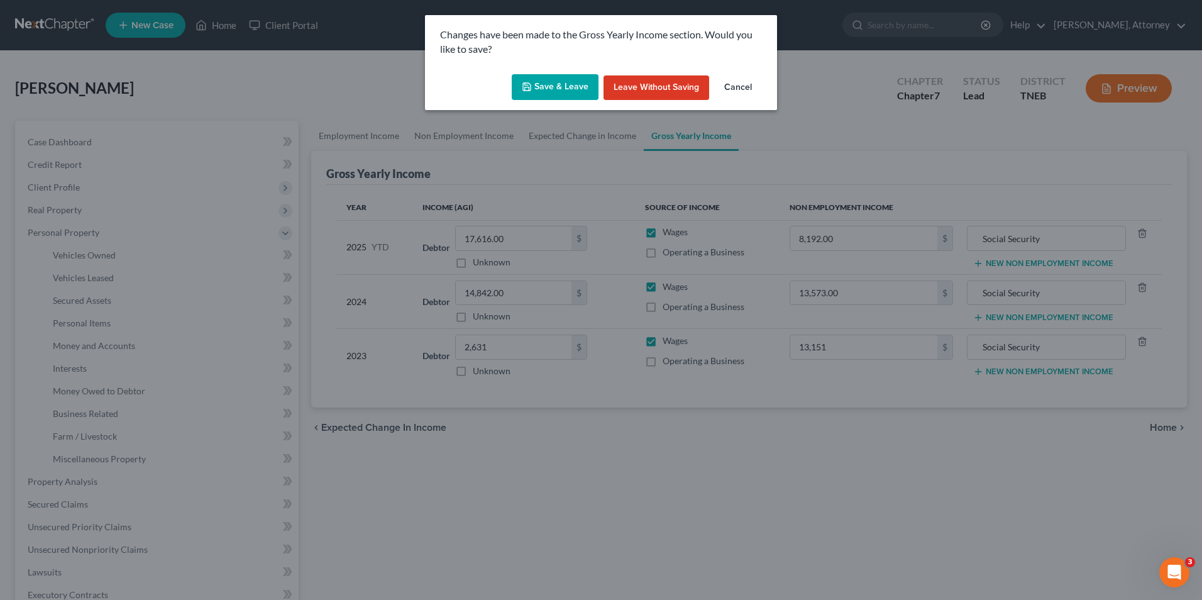  What do you see at coordinates (656, 88) in the screenshot?
I see `button: Leave without Saving` at bounding box center [656, 88].